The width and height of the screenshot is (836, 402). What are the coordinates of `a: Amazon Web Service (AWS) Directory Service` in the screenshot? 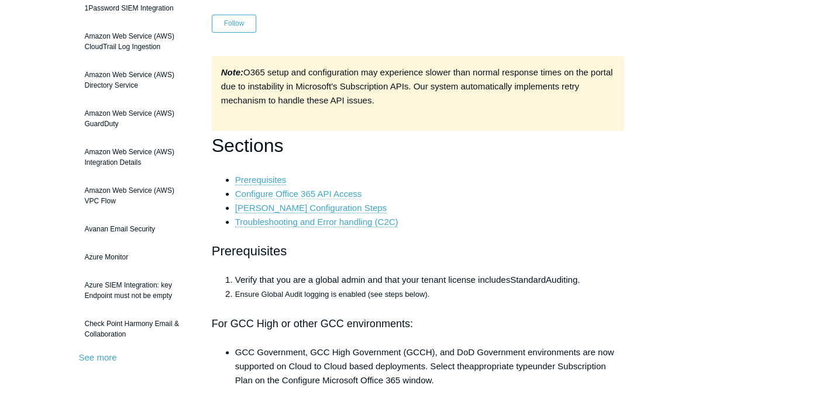 It's located at (136, 80).